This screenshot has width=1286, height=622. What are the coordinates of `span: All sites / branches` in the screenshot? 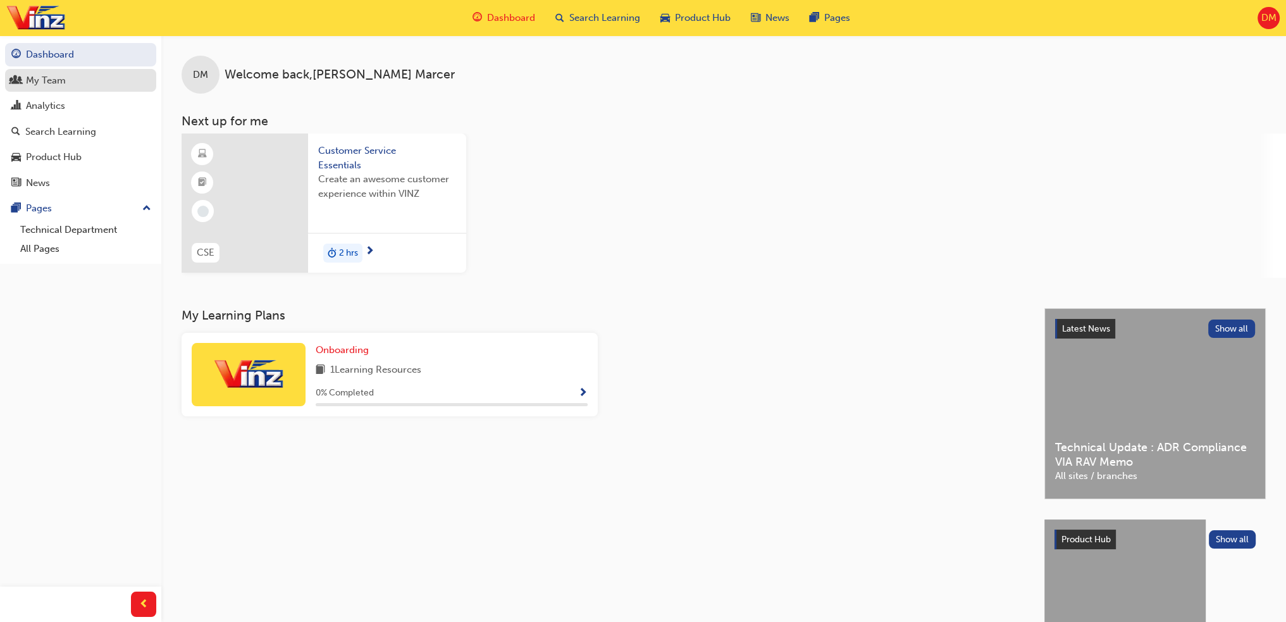 It's located at (1155, 476).